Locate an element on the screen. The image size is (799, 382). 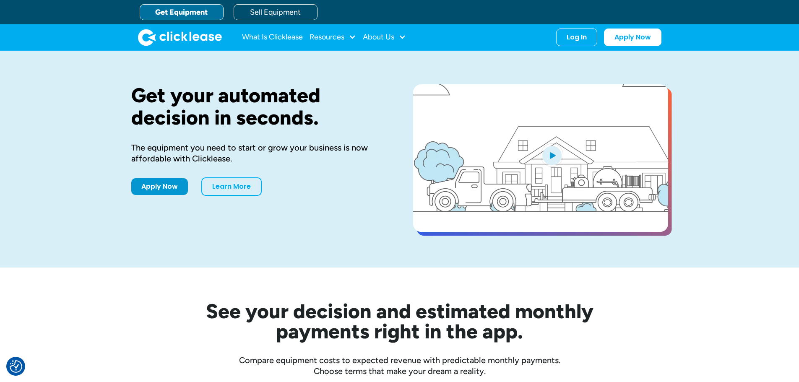
div: Compare equipment costs to expected revenue with predictable monthly payments. Choose terms that ... is located at coordinates (400, 366).